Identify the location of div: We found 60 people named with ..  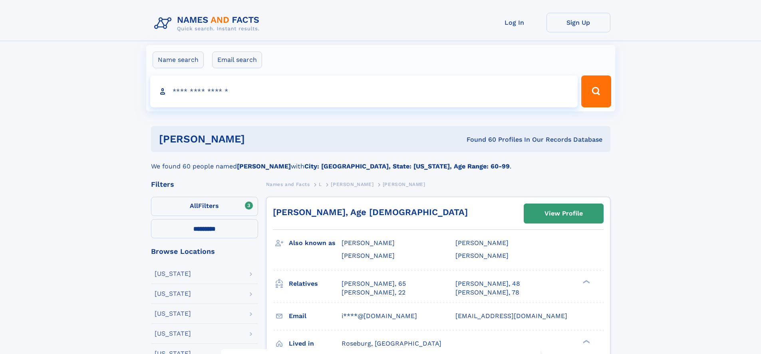
(381, 162).